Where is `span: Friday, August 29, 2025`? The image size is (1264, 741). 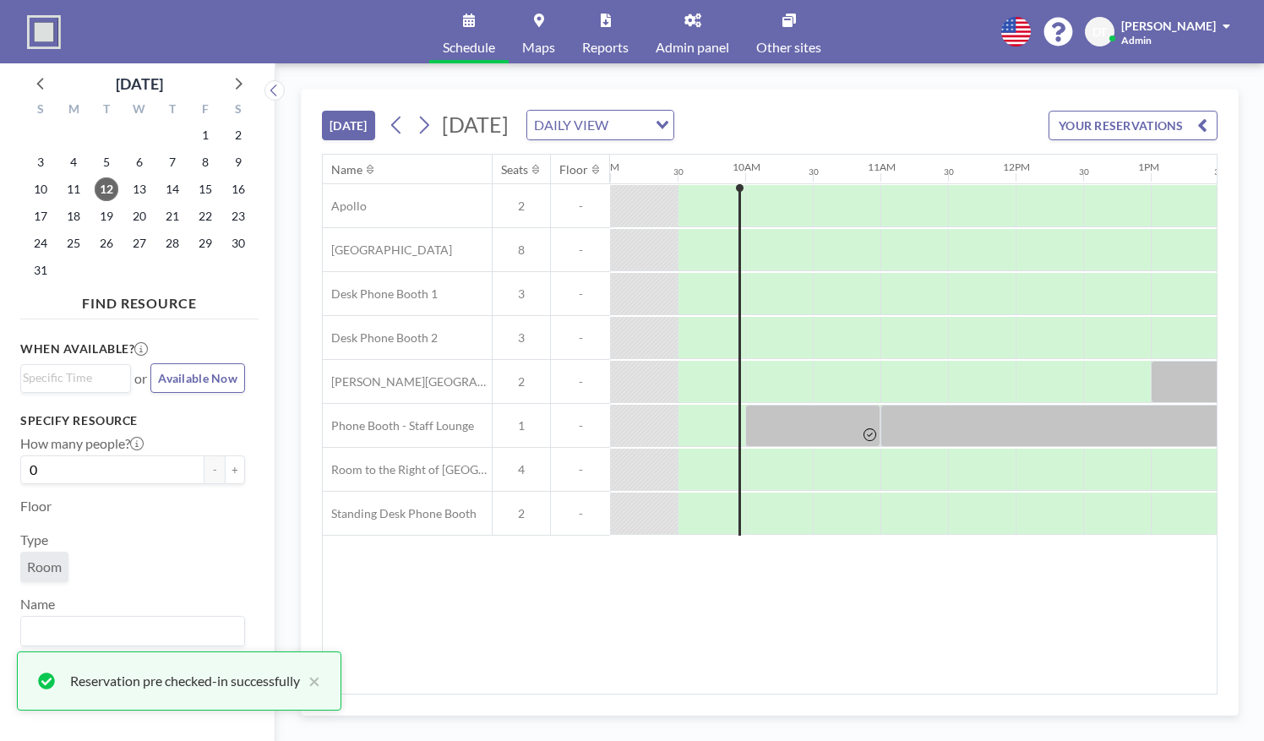
span: Friday, August 29, 2025 is located at coordinates (205, 243).